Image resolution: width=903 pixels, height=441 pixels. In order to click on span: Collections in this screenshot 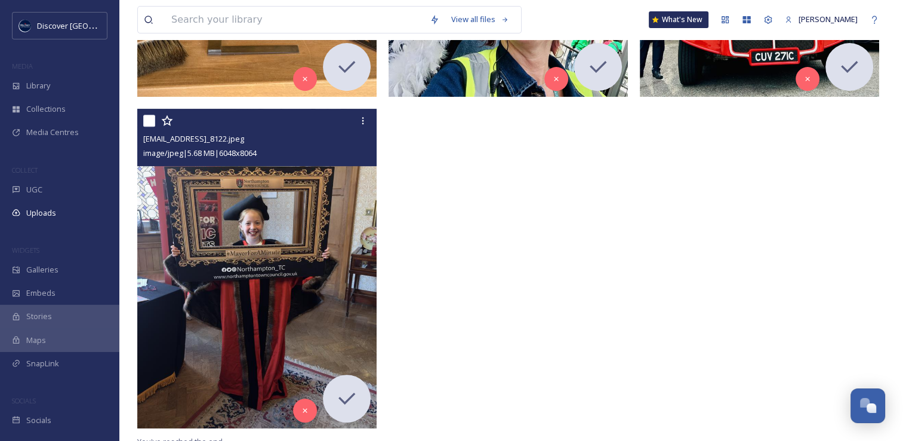, I will do `click(46, 109)`.